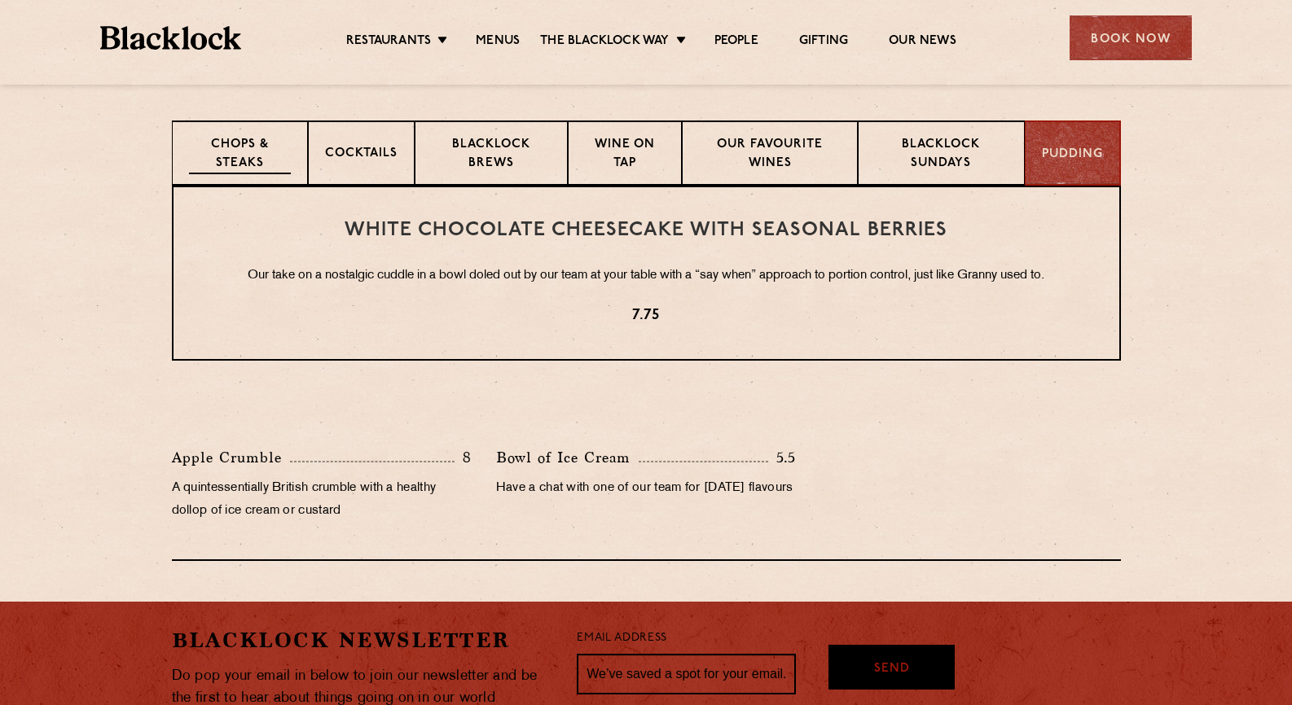 This screenshot has height=705, width=1292. Describe the element at coordinates (389, 42) in the screenshot. I see `a: Restaurants` at that location.